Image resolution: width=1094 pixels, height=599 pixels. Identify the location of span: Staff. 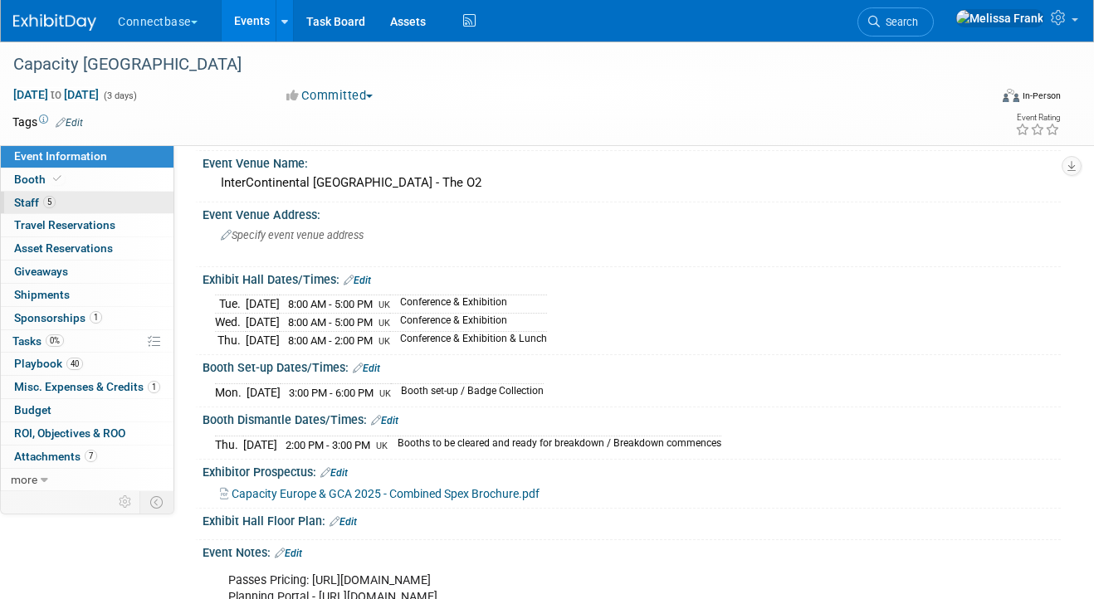
(35, 202).